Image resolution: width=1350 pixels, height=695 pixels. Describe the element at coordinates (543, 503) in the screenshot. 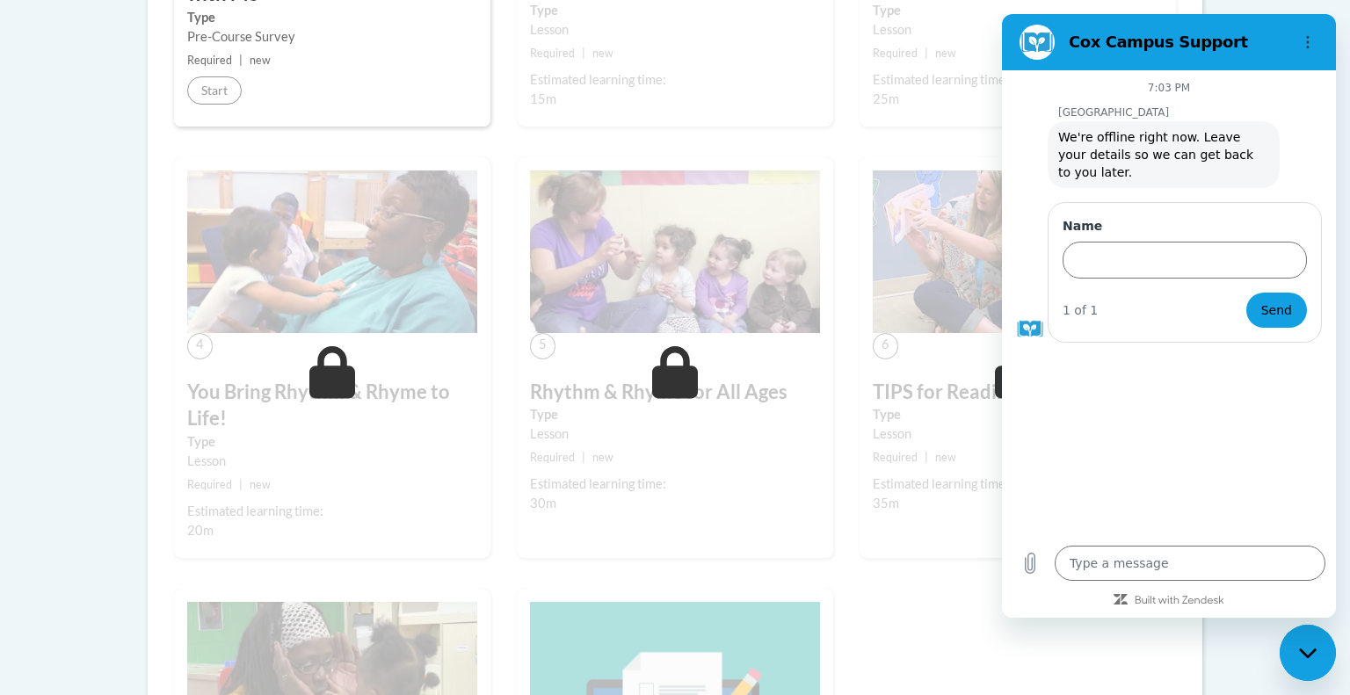

I see `span: 30m` at that location.